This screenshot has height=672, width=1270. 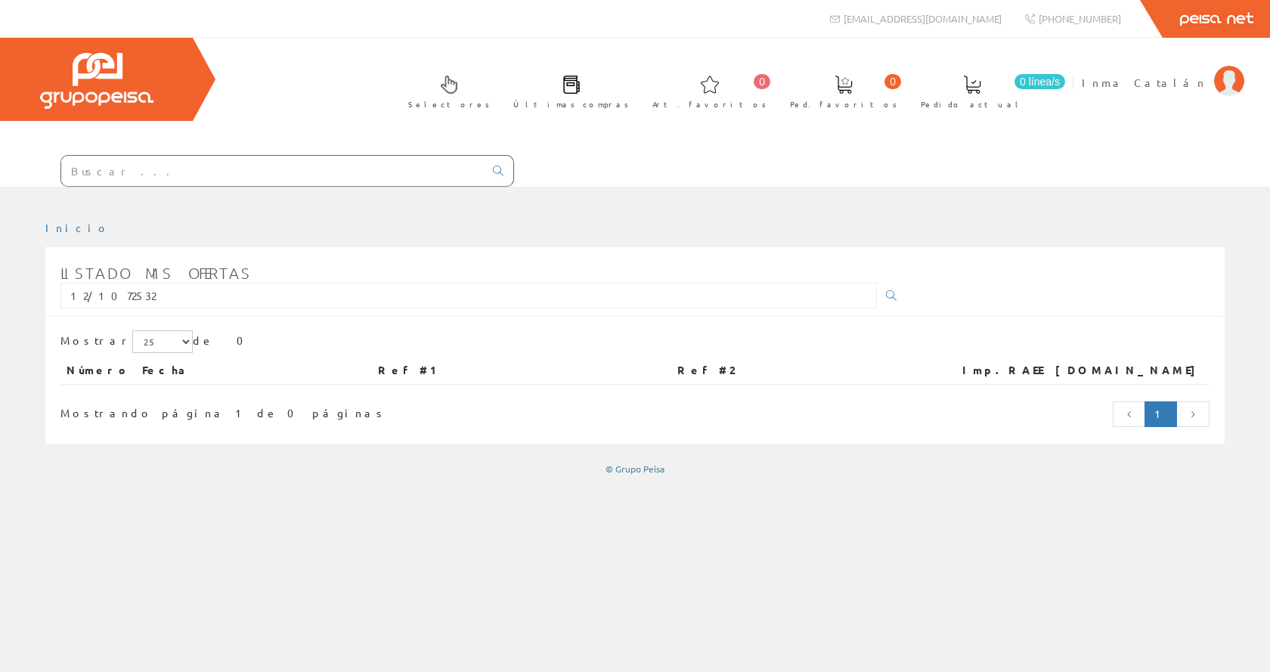 What do you see at coordinates (126, 342) in the screenshot?
I see `label: Mostrar` at bounding box center [126, 342].